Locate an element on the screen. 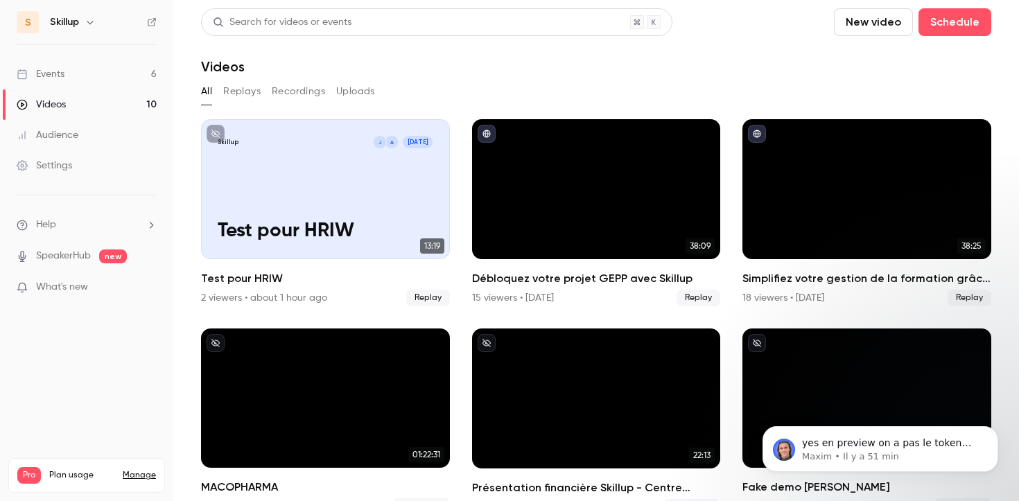 The image size is (1019, 501). textarea: Envoyer un message... is located at coordinates (139, 422).